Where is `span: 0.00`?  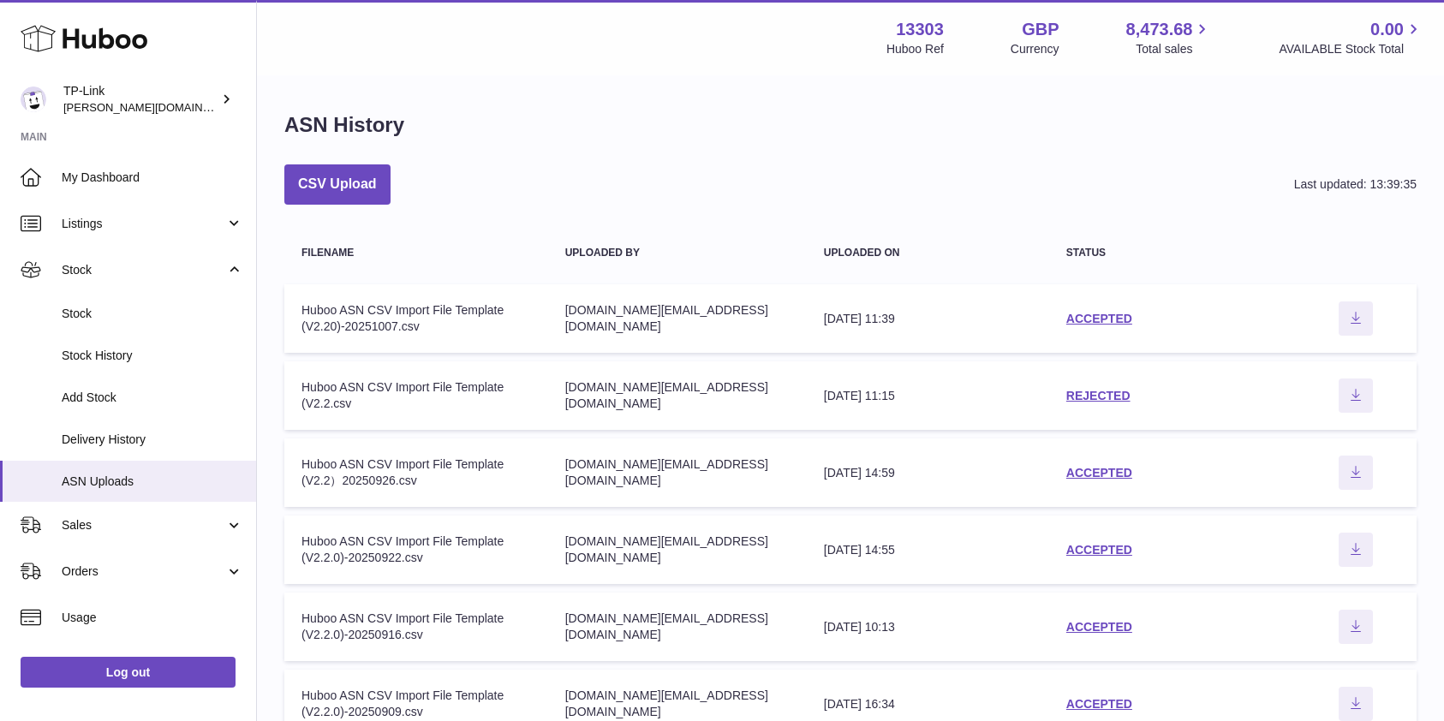 span: 0.00 is located at coordinates (1387, 29).